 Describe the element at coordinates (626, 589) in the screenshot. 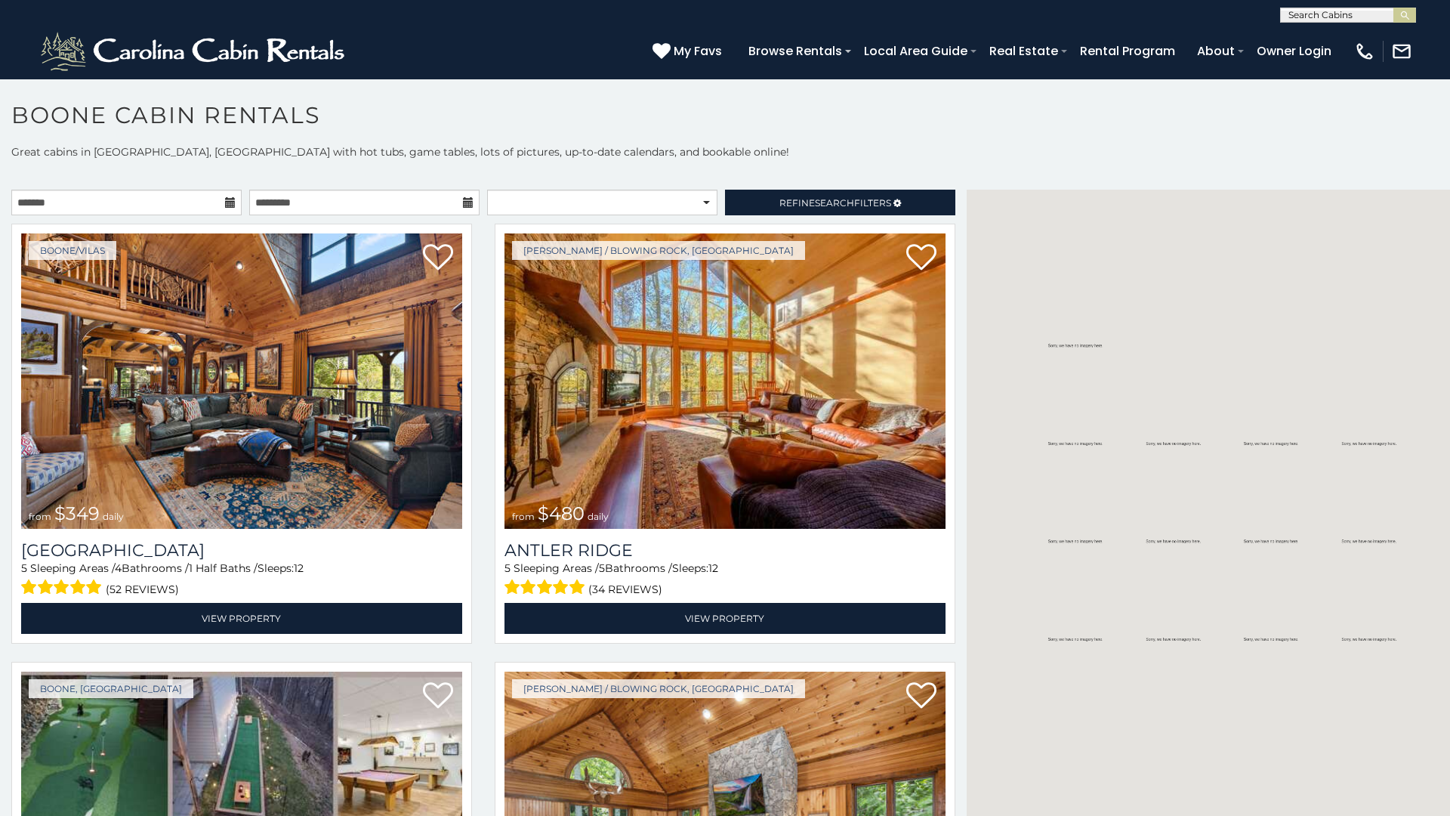

I see `span: (34 reviews)` at that location.